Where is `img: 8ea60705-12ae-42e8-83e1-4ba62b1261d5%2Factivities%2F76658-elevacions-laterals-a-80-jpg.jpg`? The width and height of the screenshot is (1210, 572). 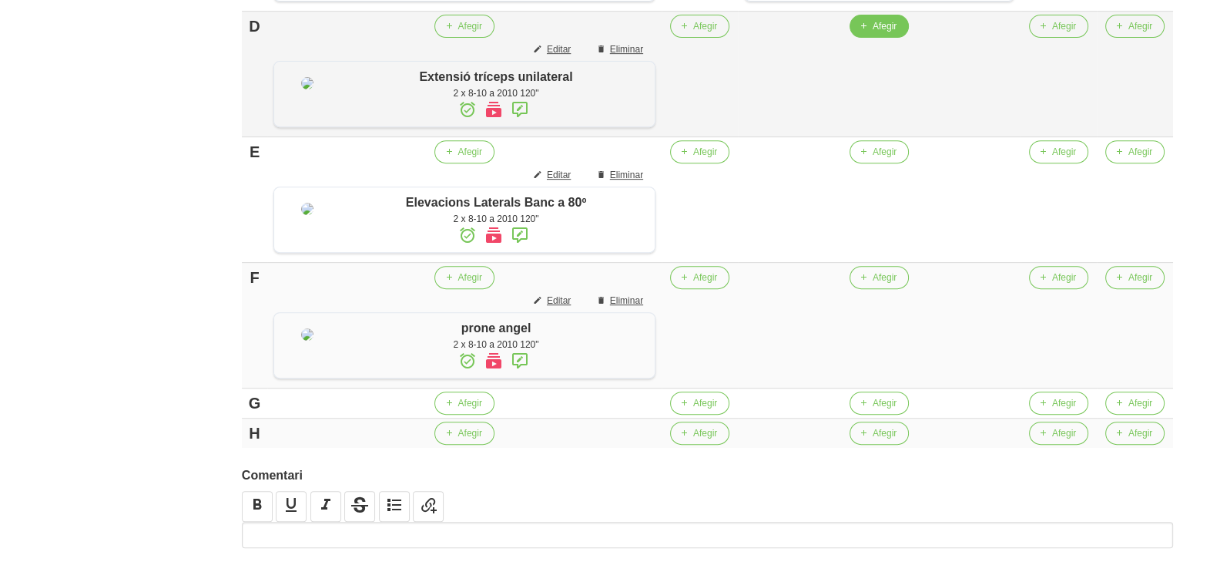 img: 8ea60705-12ae-42e8-83e1-4ba62b1261d5%2Factivities%2F76658-elevacions-laterals-a-80-jpg.jpg is located at coordinates (307, 209).